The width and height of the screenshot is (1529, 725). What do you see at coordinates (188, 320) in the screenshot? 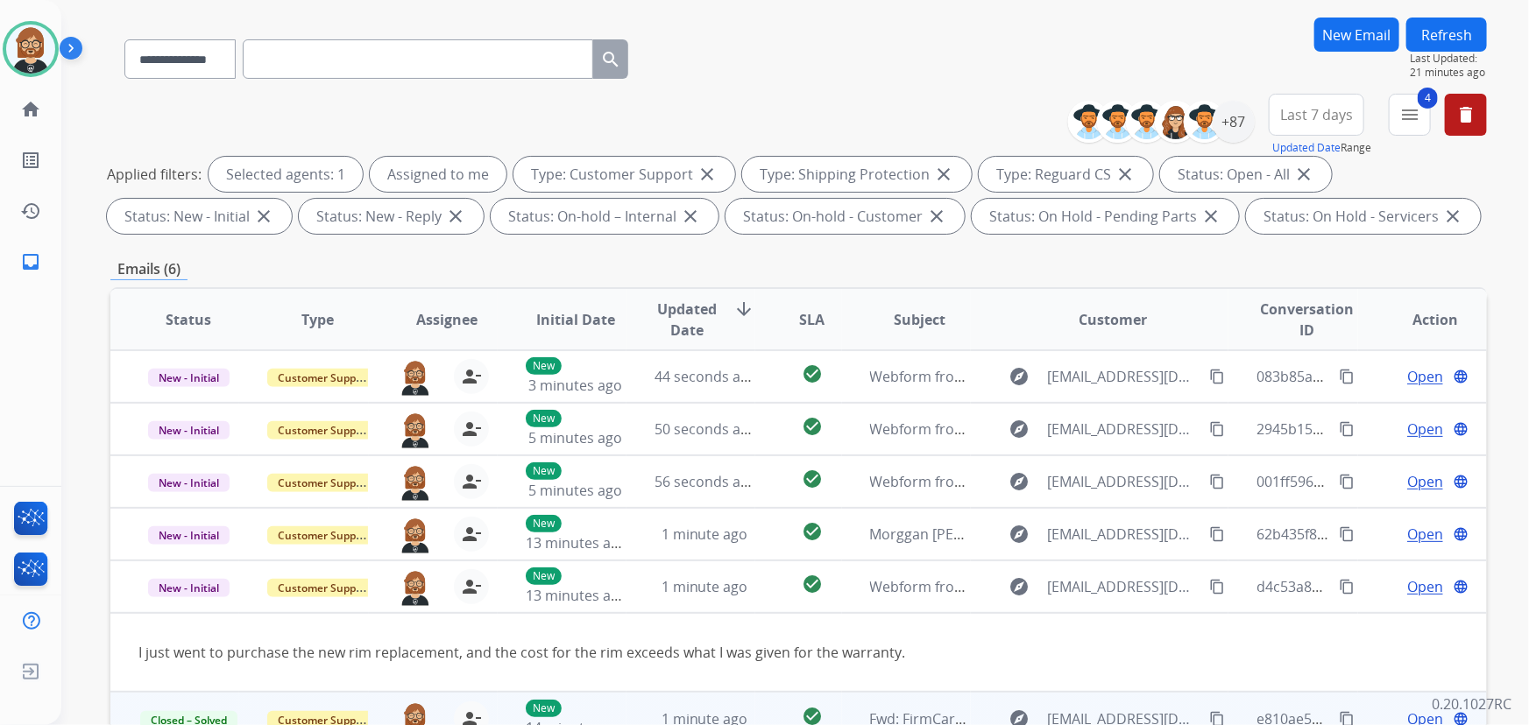
I see `span: Status` at bounding box center [188, 320].